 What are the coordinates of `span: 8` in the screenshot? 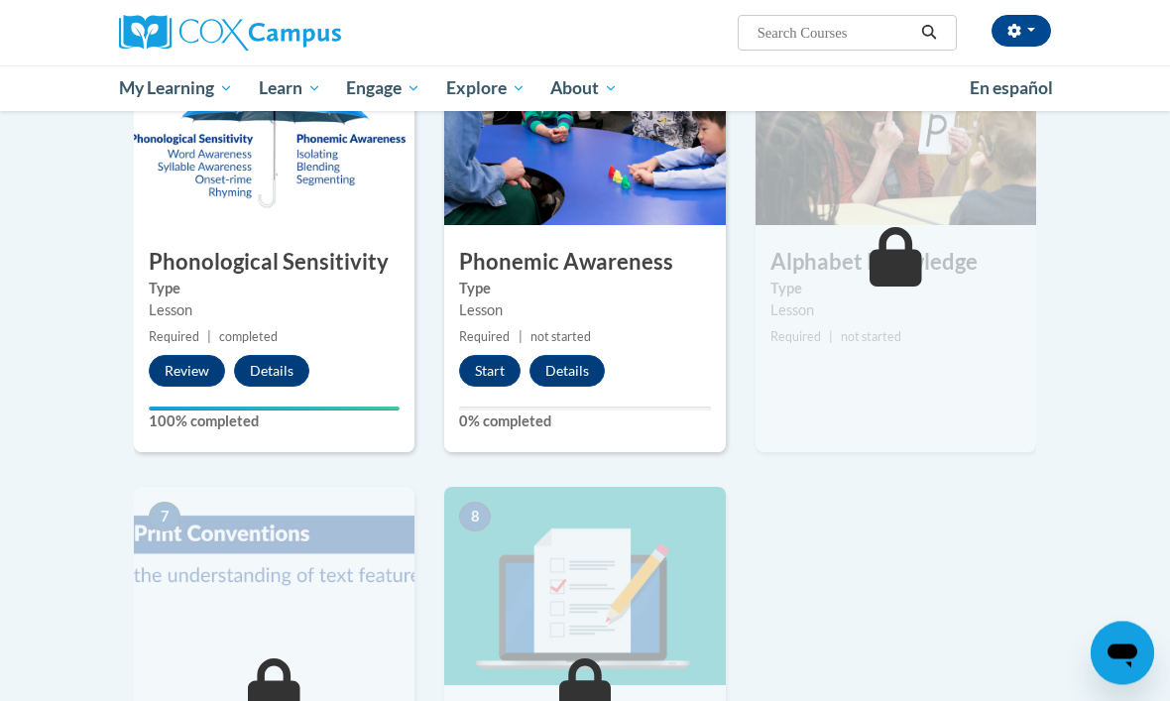 It's located at (475, 518).